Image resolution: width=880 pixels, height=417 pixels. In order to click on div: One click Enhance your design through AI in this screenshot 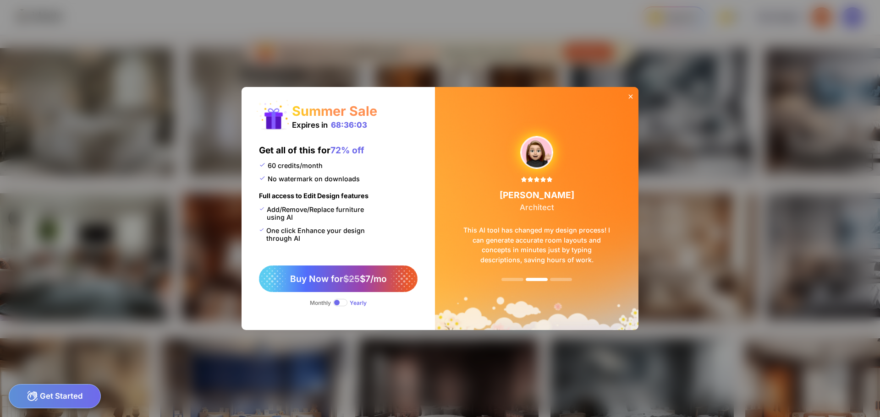, I will do `click(317, 235)`.